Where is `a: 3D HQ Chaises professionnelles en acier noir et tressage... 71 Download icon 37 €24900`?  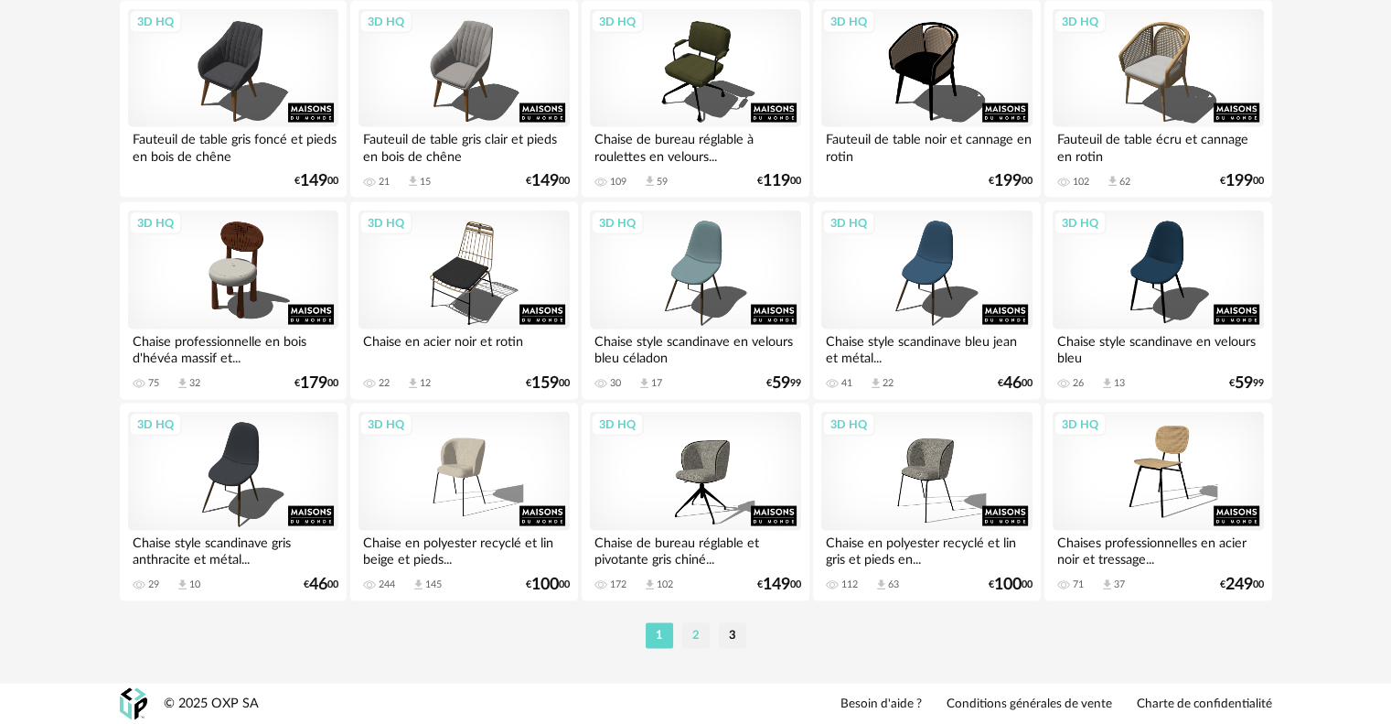 a: 3D HQ Chaises professionnelles en acier noir et tressage... 71 Download icon 37 €24900 is located at coordinates (1158, 502).